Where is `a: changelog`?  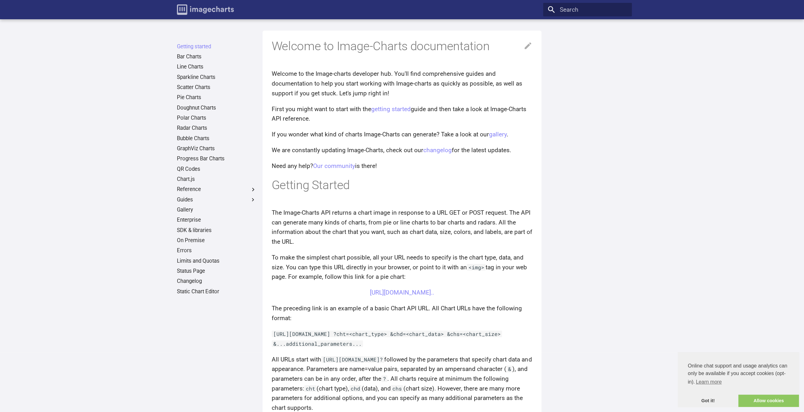 a: changelog is located at coordinates (438, 150).